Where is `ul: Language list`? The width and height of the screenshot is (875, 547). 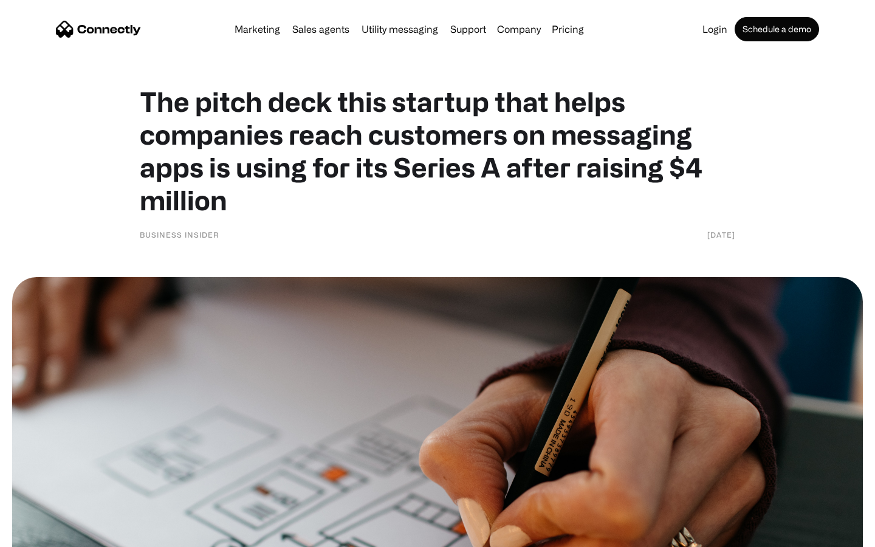
ul: Language list is located at coordinates (49, 534).